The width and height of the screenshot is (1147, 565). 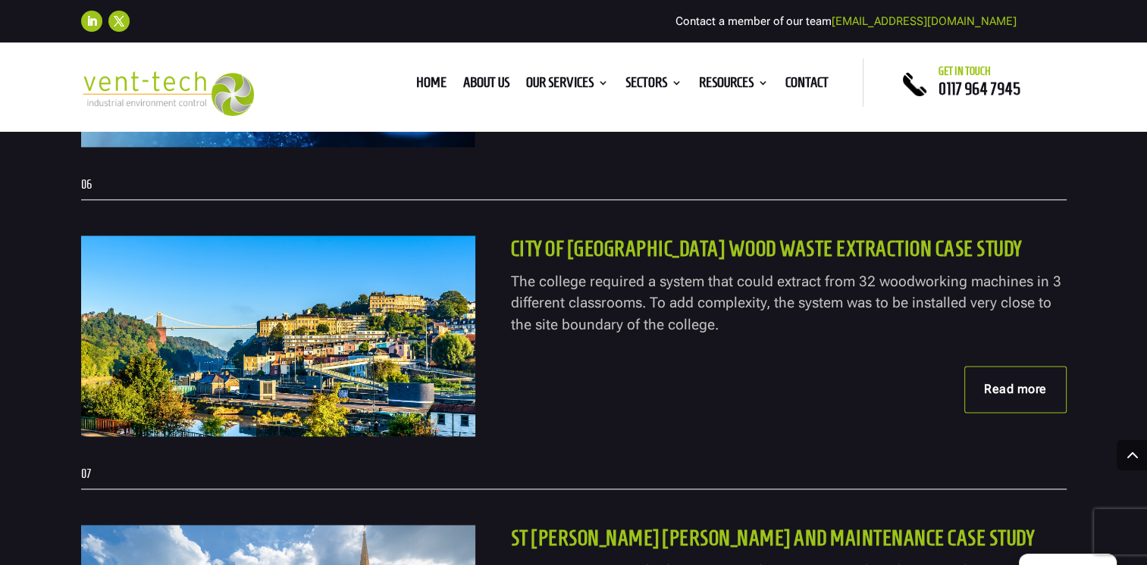 What do you see at coordinates (431, 86) in the screenshot?
I see `a: Home` at bounding box center [431, 86].